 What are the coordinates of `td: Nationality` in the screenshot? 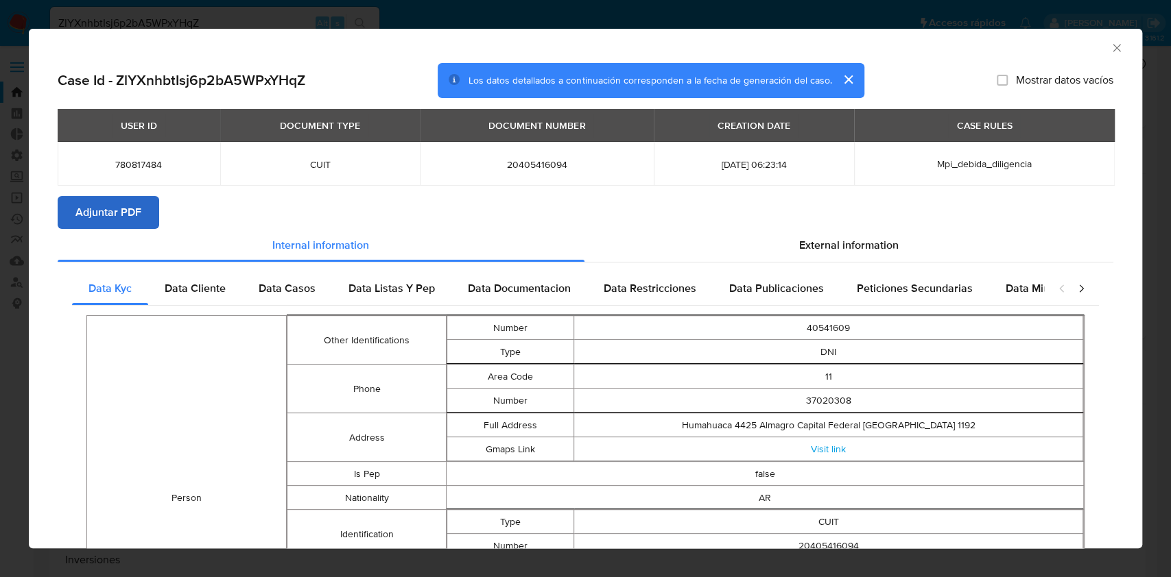 It's located at (366, 498).